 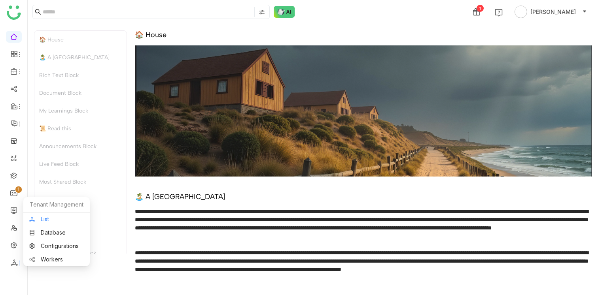 I want to click on div: Live Feed Block, so click(x=80, y=164).